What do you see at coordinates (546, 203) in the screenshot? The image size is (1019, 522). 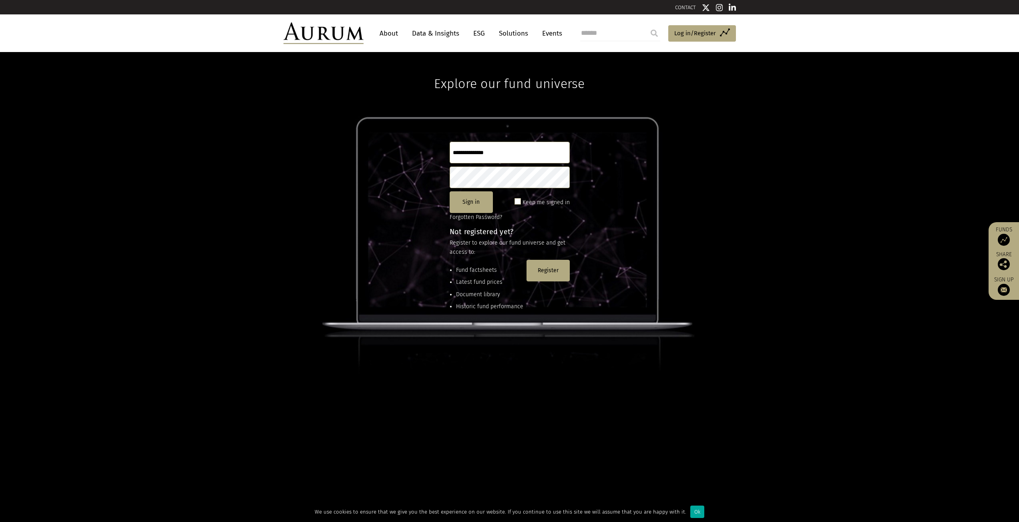 I see `label: Keep me signed in` at bounding box center [546, 203].